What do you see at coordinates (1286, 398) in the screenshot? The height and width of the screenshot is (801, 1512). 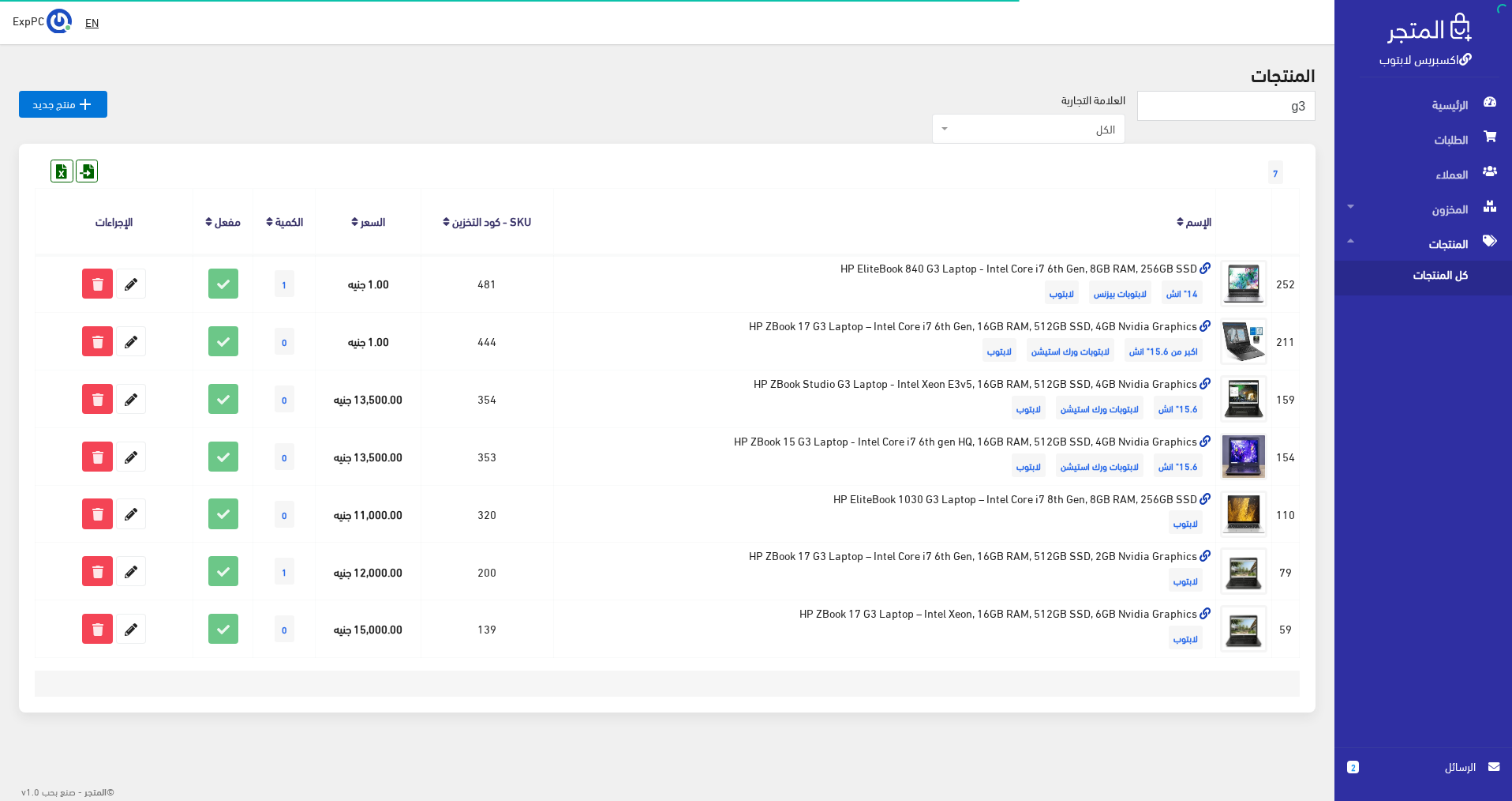 I see `td: 159` at bounding box center [1286, 398].